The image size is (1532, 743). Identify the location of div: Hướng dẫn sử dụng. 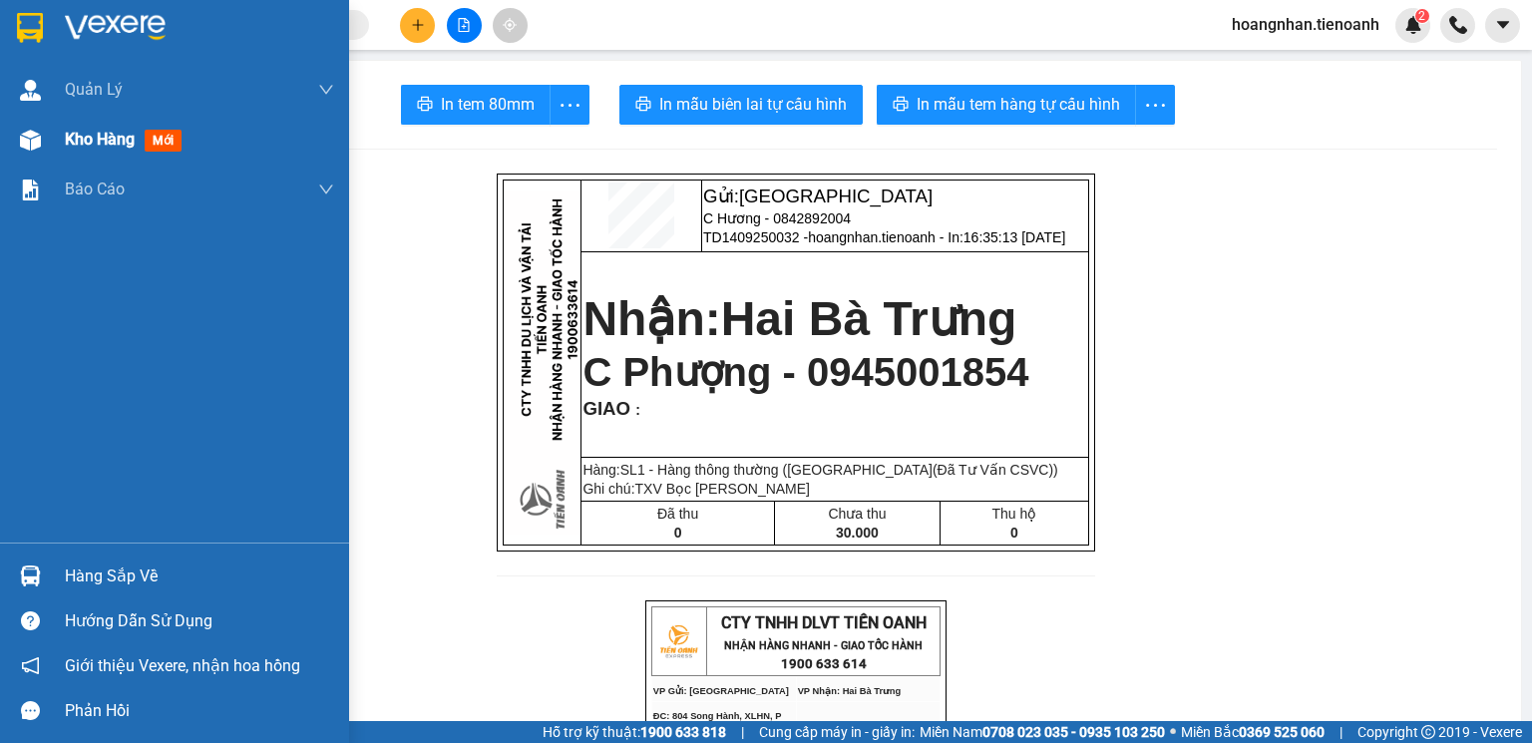
(199, 621).